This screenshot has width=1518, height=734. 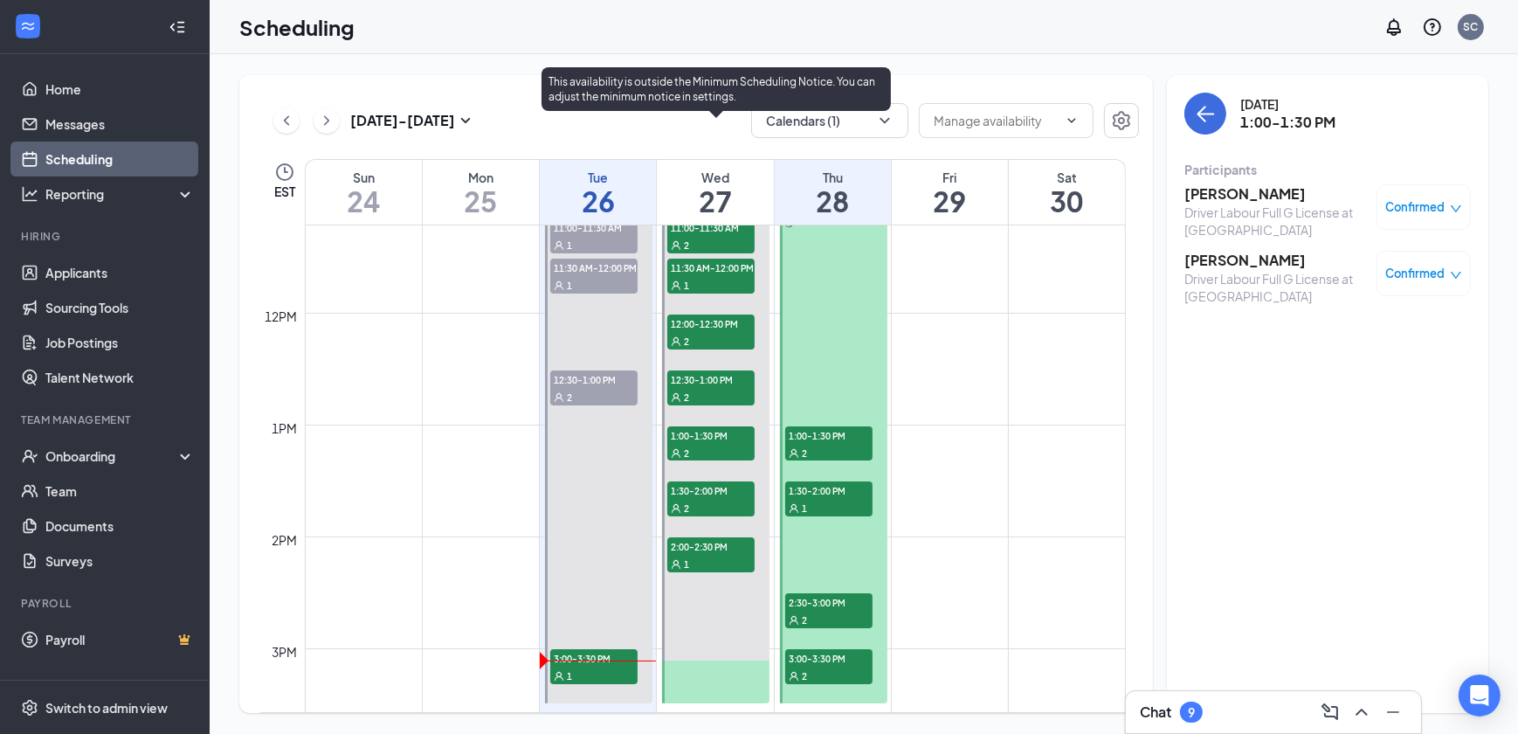 I want to click on svg: ChevronDown, so click(x=885, y=121).